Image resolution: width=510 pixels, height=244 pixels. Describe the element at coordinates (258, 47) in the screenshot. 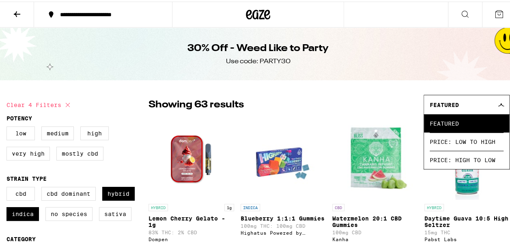

I see `h1: 30% Off - Weed Like to Party` at that location.